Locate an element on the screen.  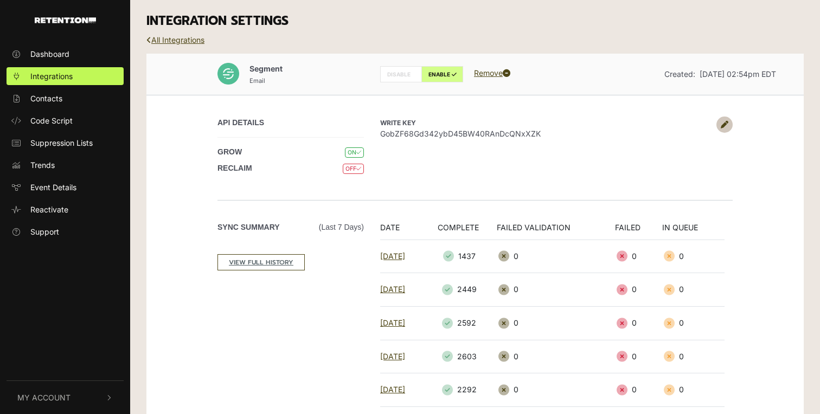
span: Dashboard is located at coordinates (50, 54).